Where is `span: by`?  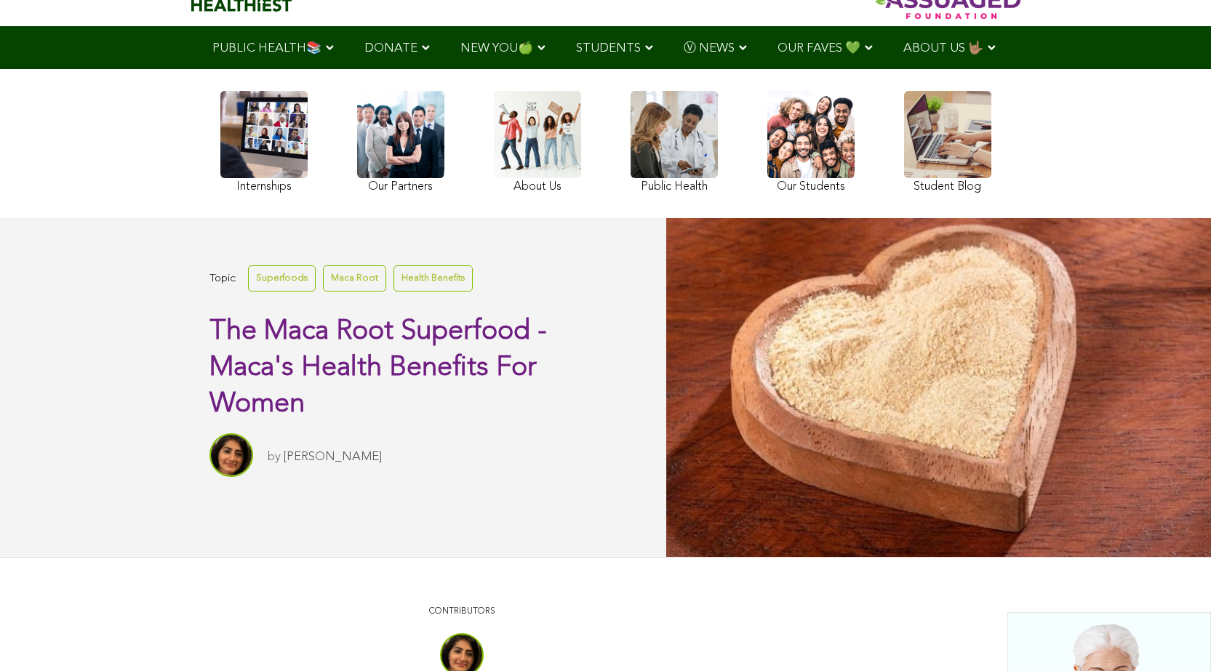 span: by is located at coordinates (274, 457).